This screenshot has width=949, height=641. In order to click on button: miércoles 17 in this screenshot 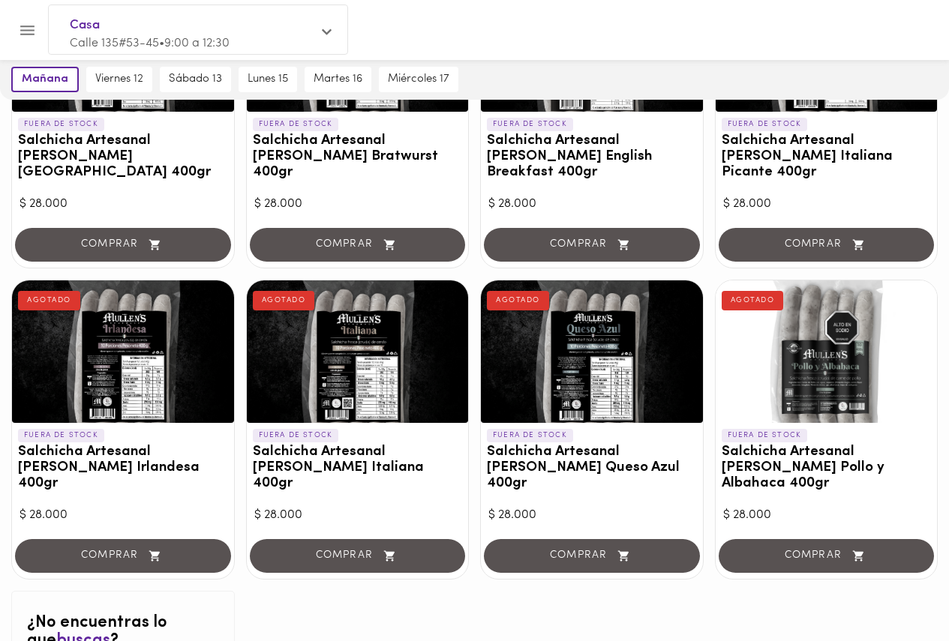, I will do `click(419, 80)`.